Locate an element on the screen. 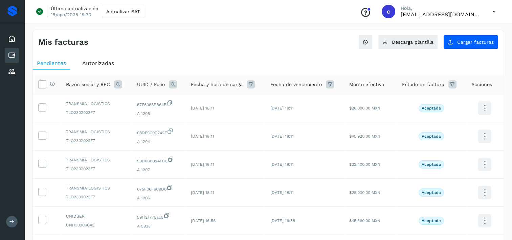  span: $45,360.00 MXN is located at coordinates (365, 220).